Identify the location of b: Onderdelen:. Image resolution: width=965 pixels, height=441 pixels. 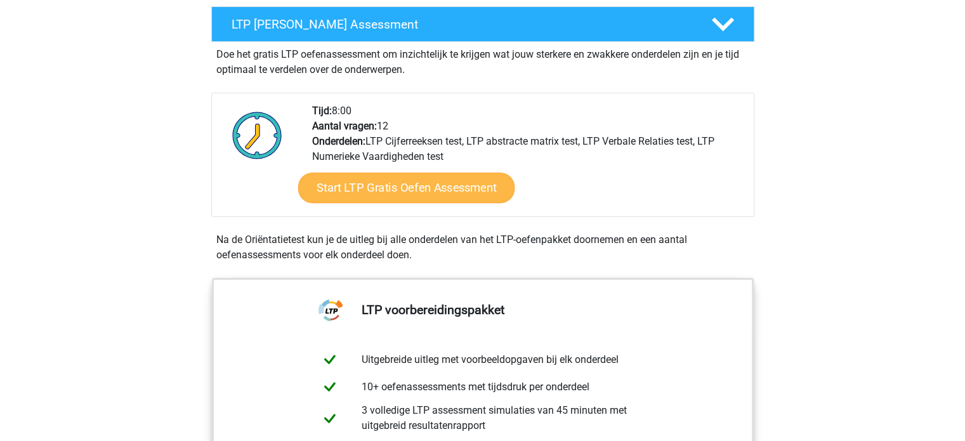
(339, 141).